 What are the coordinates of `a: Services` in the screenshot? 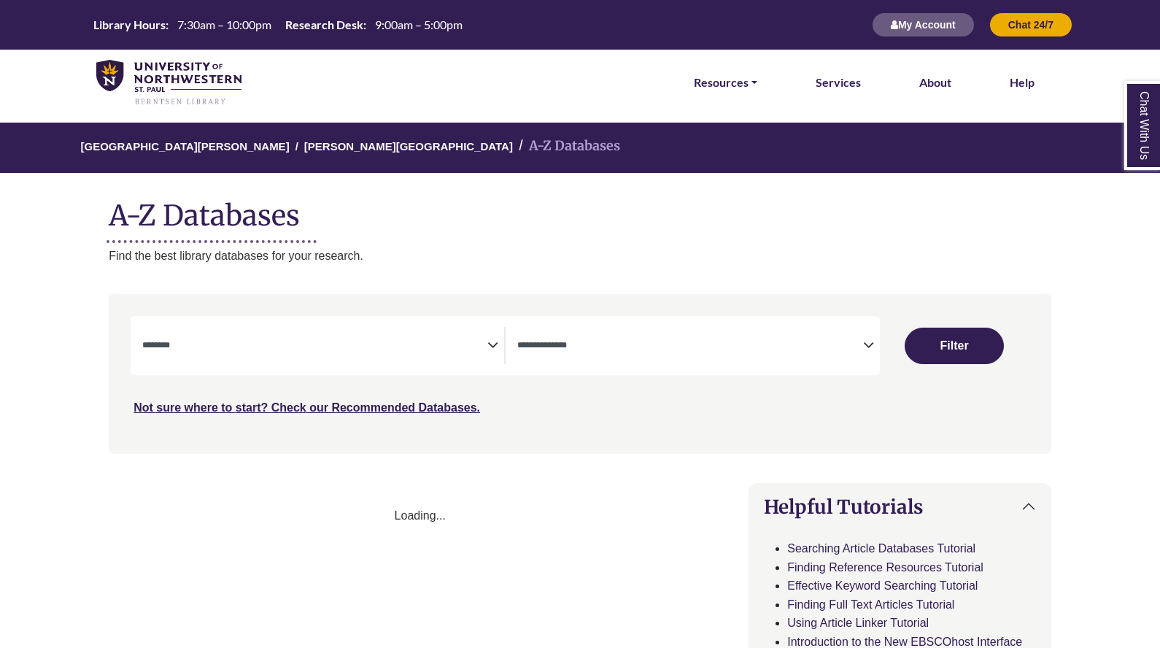 It's located at (838, 82).